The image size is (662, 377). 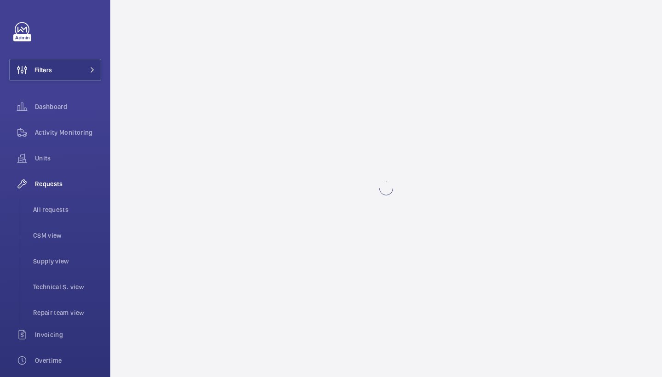 I want to click on span: Technical S. view, so click(x=67, y=287).